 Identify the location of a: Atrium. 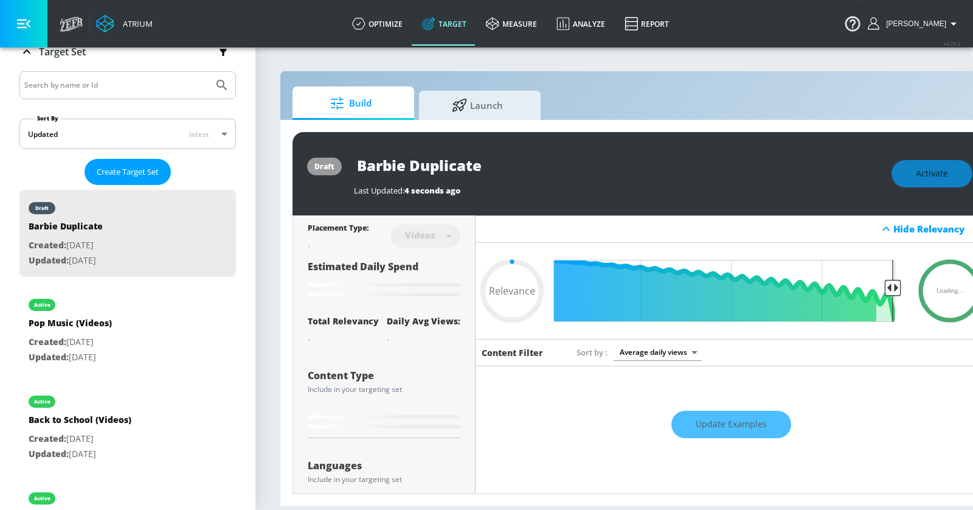
(124, 24).